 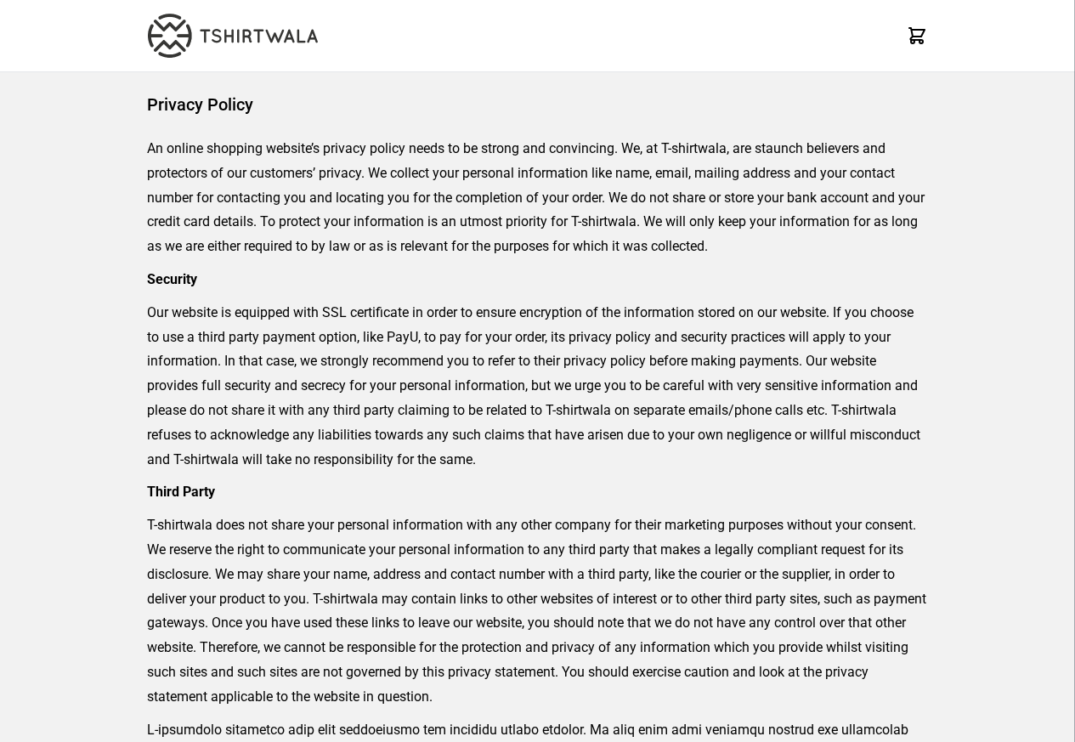 I want to click on strong: Third Party, so click(x=181, y=491).